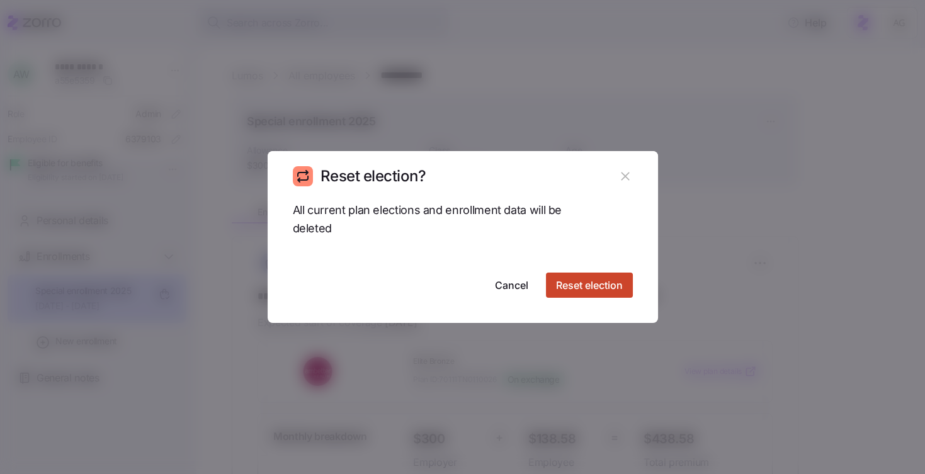  I want to click on button: Cancel, so click(511, 285).